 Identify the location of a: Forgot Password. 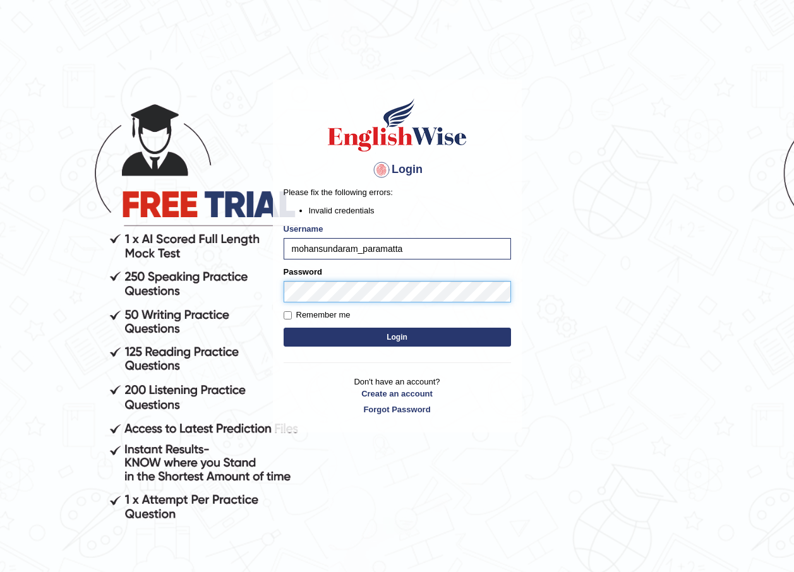
(397, 409).